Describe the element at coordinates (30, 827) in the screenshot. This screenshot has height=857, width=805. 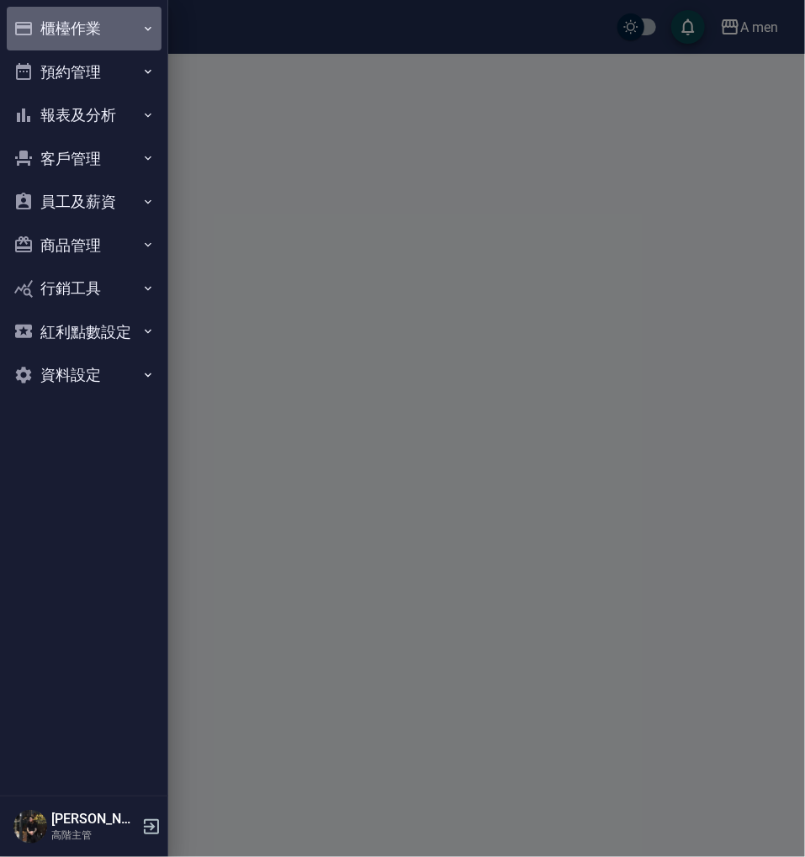
I see `img: Person` at that location.